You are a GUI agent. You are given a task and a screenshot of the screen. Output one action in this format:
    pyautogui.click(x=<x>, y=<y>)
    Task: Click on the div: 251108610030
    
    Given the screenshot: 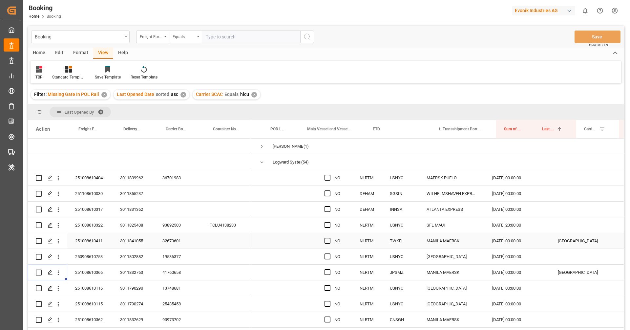 What is the action you would take?
    pyautogui.click(x=90, y=193)
    